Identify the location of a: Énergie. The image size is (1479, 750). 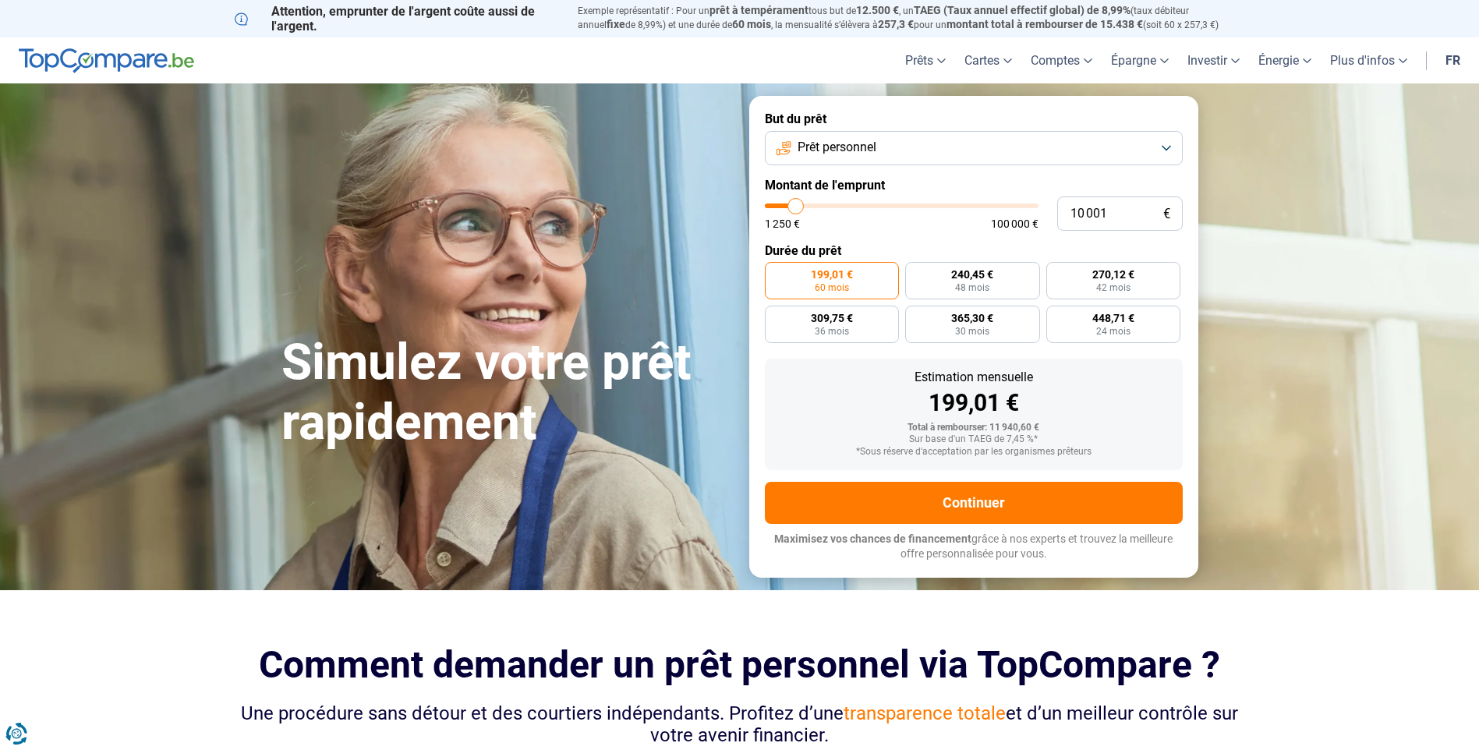
(1285, 60).